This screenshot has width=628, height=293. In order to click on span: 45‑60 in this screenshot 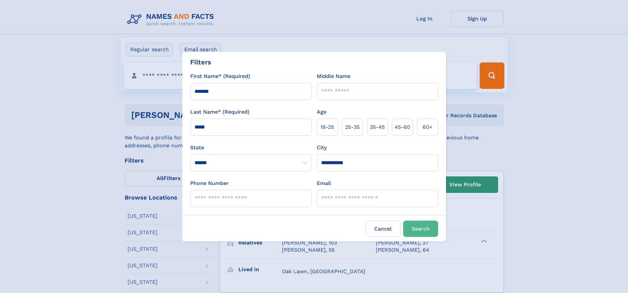, I will do `click(402, 127)`.